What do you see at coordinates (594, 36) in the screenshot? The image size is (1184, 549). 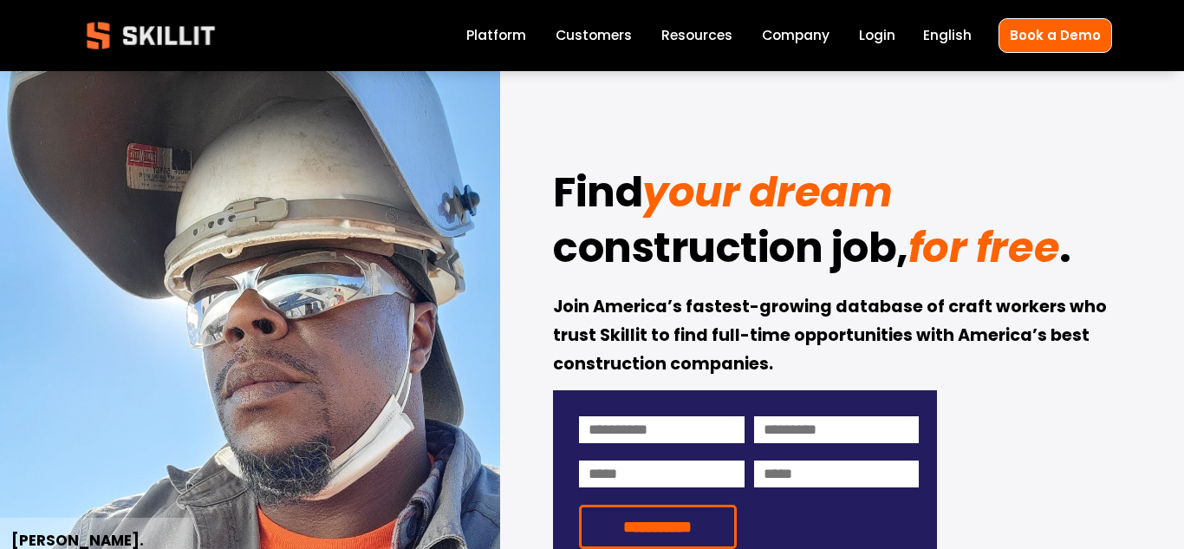 I see `a: Customers` at bounding box center [594, 36].